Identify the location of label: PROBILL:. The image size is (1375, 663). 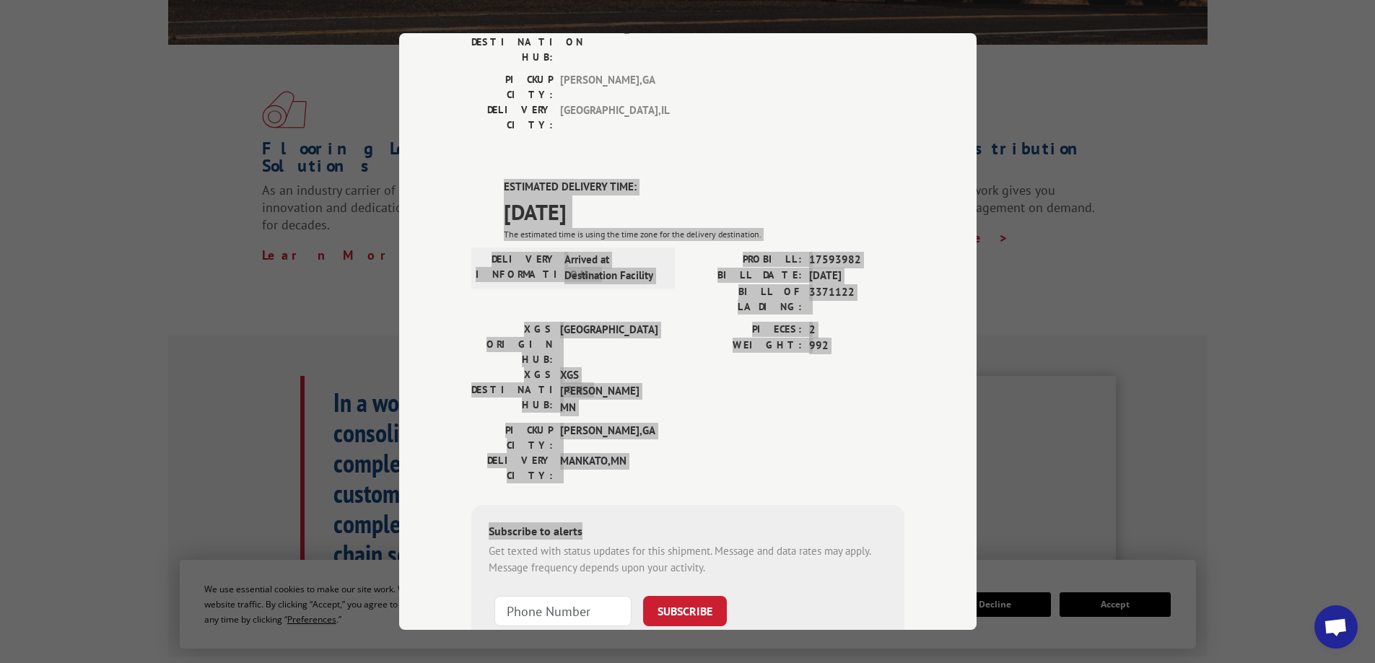
(745, 260).